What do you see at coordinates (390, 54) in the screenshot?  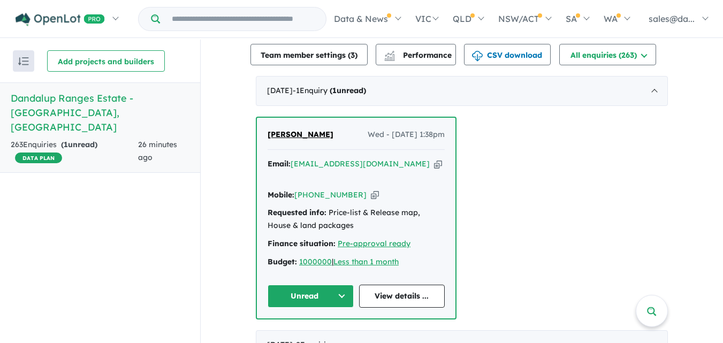 I see `img: line-chart.svg` at bounding box center [390, 54].